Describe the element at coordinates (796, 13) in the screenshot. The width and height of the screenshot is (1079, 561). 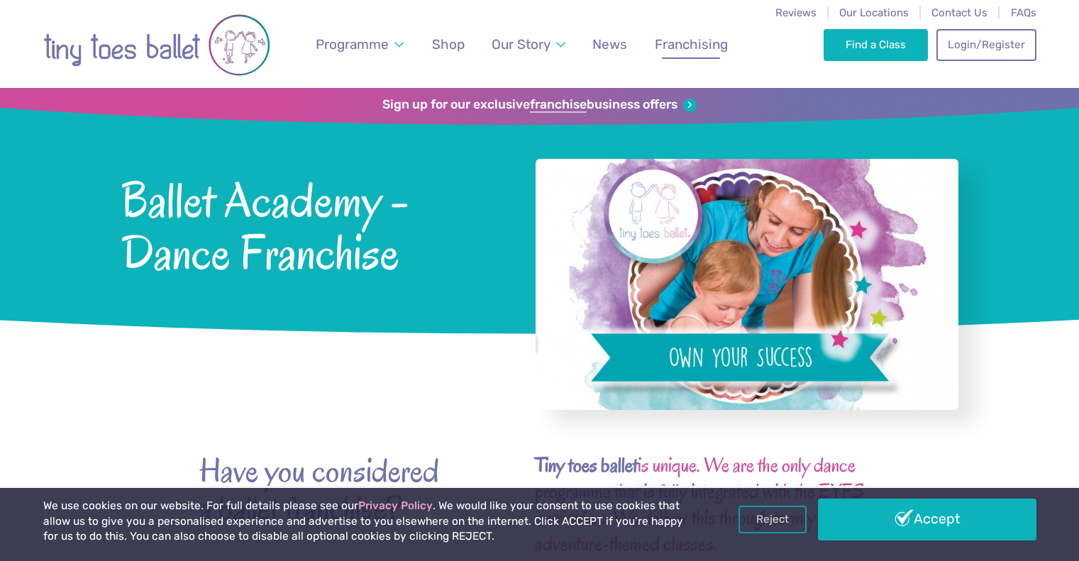
I see `span: Reviews` at that location.